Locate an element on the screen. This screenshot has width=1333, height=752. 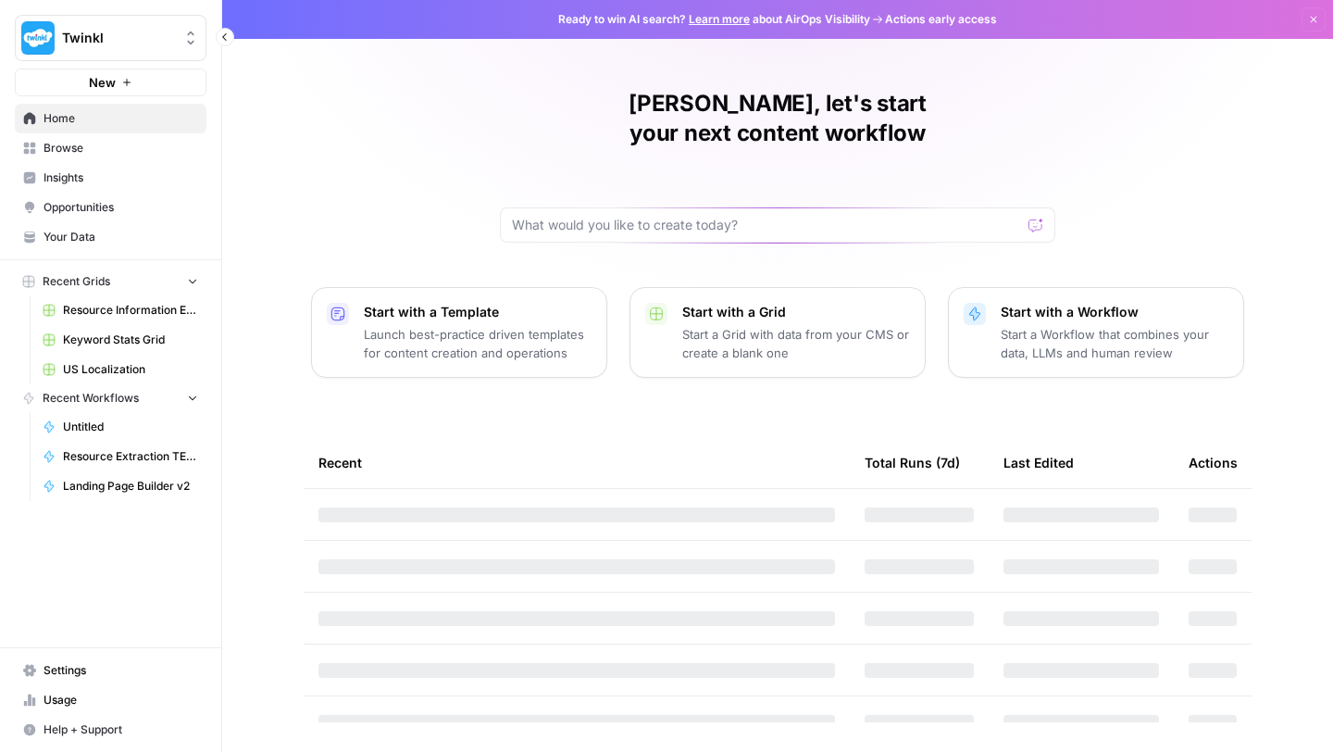
button: Start with a TemplateLaunch best-practice driven templates for content creation and operations is located at coordinates (459, 332).